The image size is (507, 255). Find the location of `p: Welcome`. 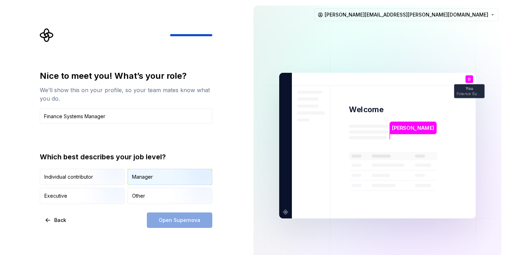

p: Welcome is located at coordinates (366, 109).